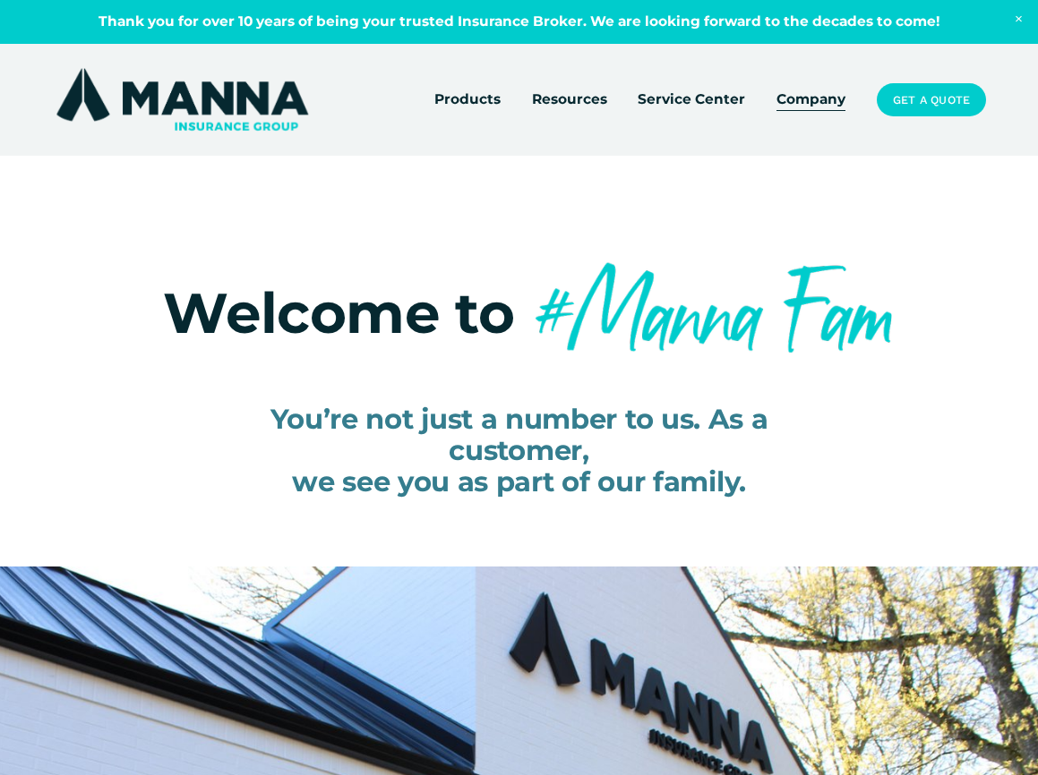 The height and width of the screenshot is (775, 1038). I want to click on span: Welcome to, so click(338, 312).